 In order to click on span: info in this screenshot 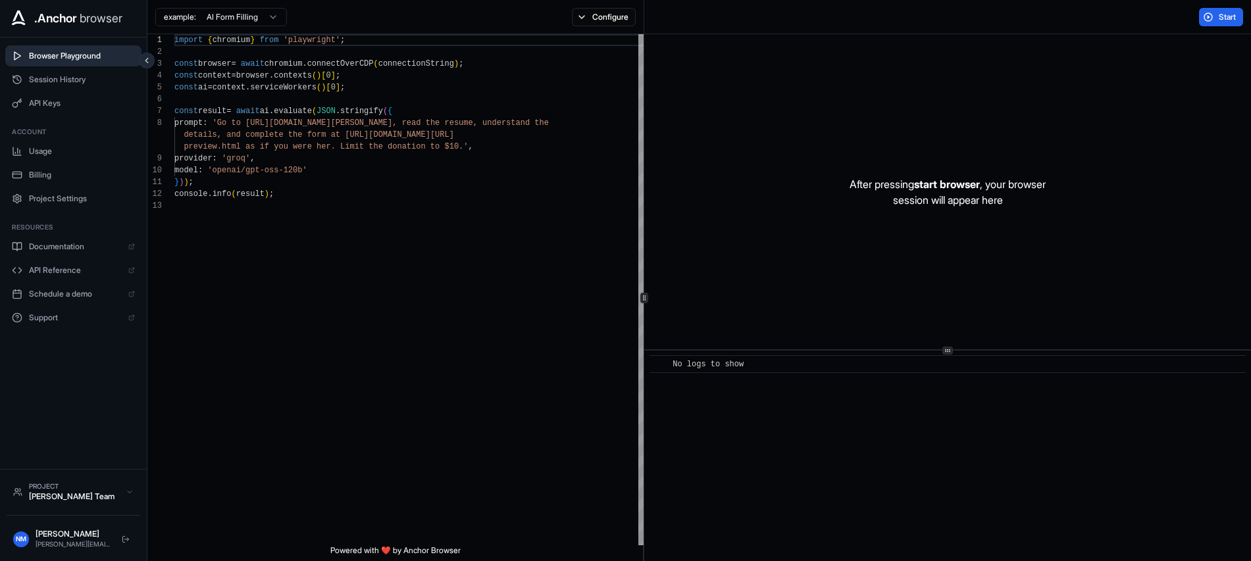, I will do `click(222, 194)`.